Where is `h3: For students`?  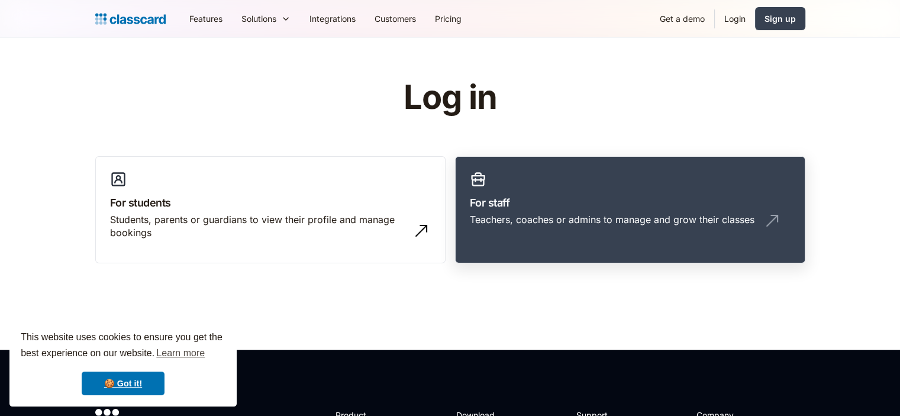
h3: For students is located at coordinates (270, 202).